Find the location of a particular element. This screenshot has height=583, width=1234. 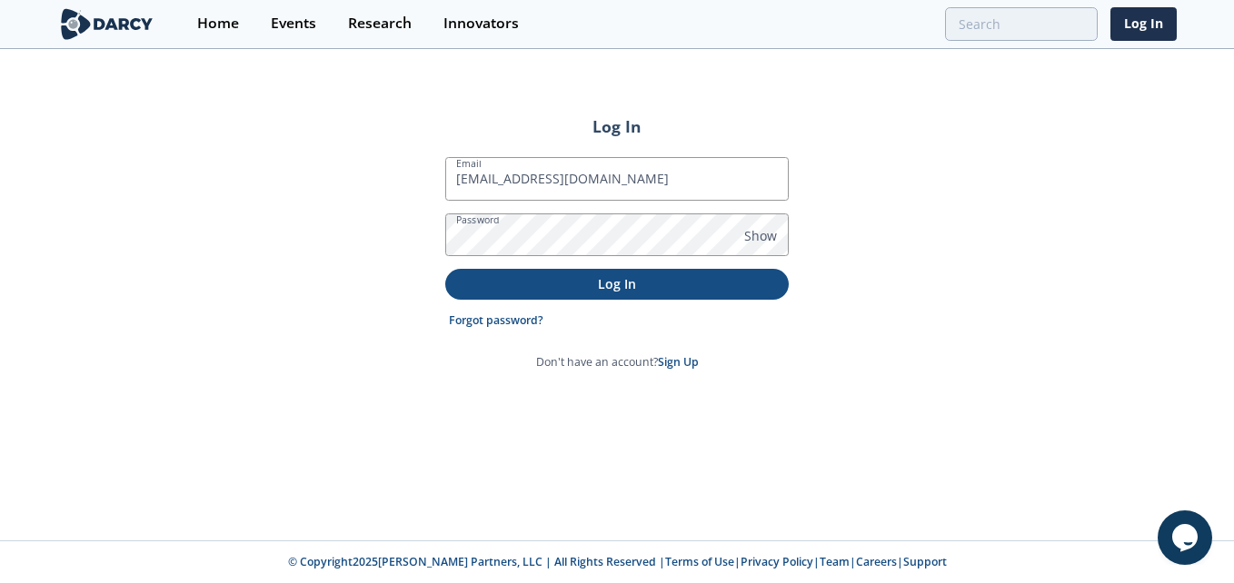

div: Research is located at coordinates (380, 24).